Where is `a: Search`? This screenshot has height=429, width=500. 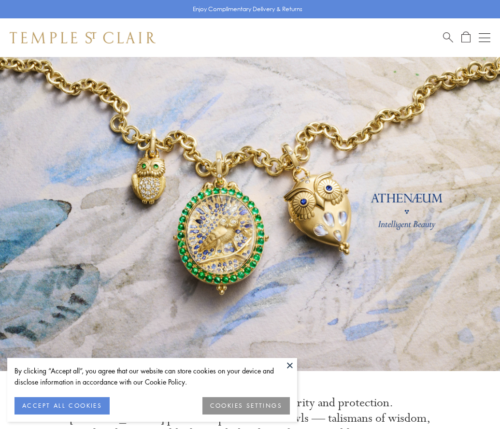
a: Search is located at coordinates (448, 37).